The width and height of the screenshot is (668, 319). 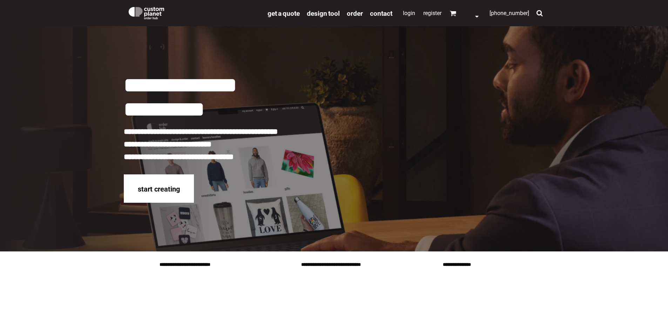 I want to click on a: order, so click(x=355, y=13).